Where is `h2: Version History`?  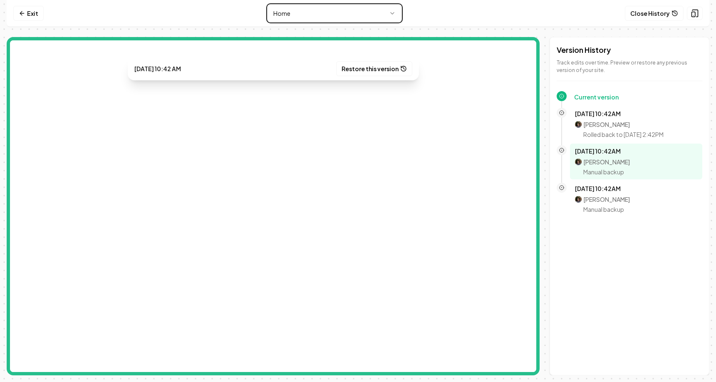
h2: Version History is located at coordinates (629, 50).